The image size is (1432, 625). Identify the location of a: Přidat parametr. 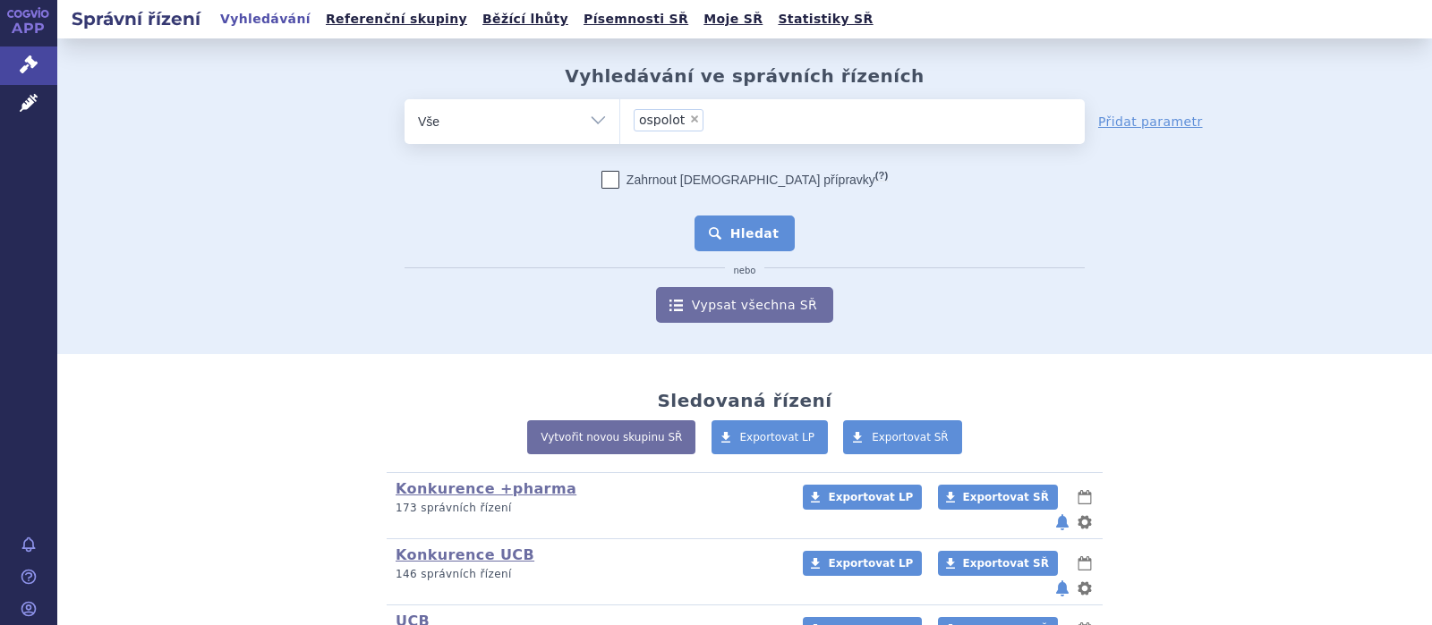
(1150, 122).